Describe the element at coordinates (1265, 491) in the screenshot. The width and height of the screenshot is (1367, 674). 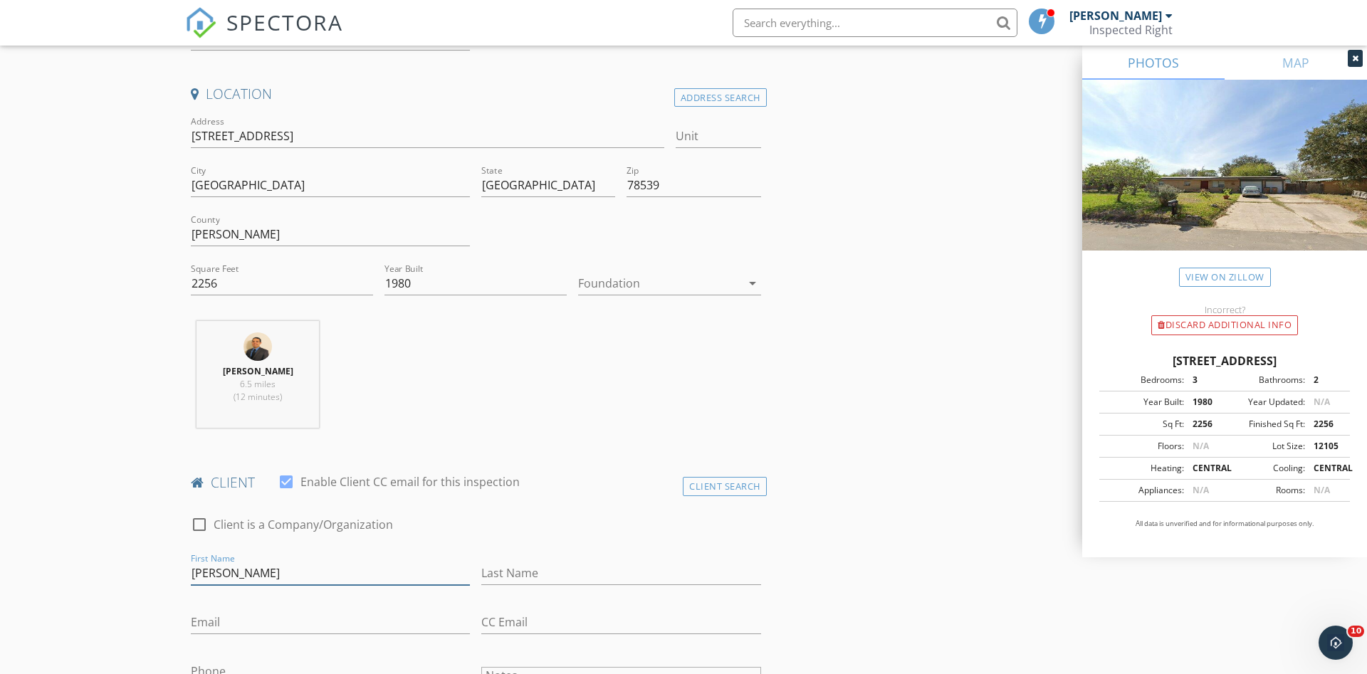
I see `div: Rooms:` at that location.